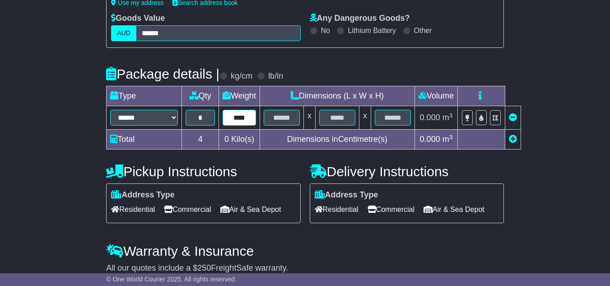 This screenshot has width=610, height=286. What do you see at coordinates (200, 140) in the screenshot?
I see `td: 4` at bounding box center [200, 140].